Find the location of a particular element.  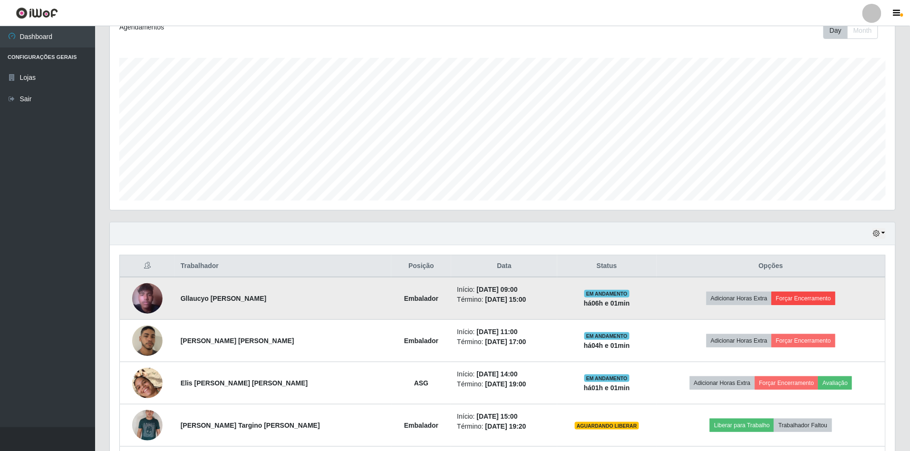

strong: há 01 h e 01 min is located at coordinates (607, 388).